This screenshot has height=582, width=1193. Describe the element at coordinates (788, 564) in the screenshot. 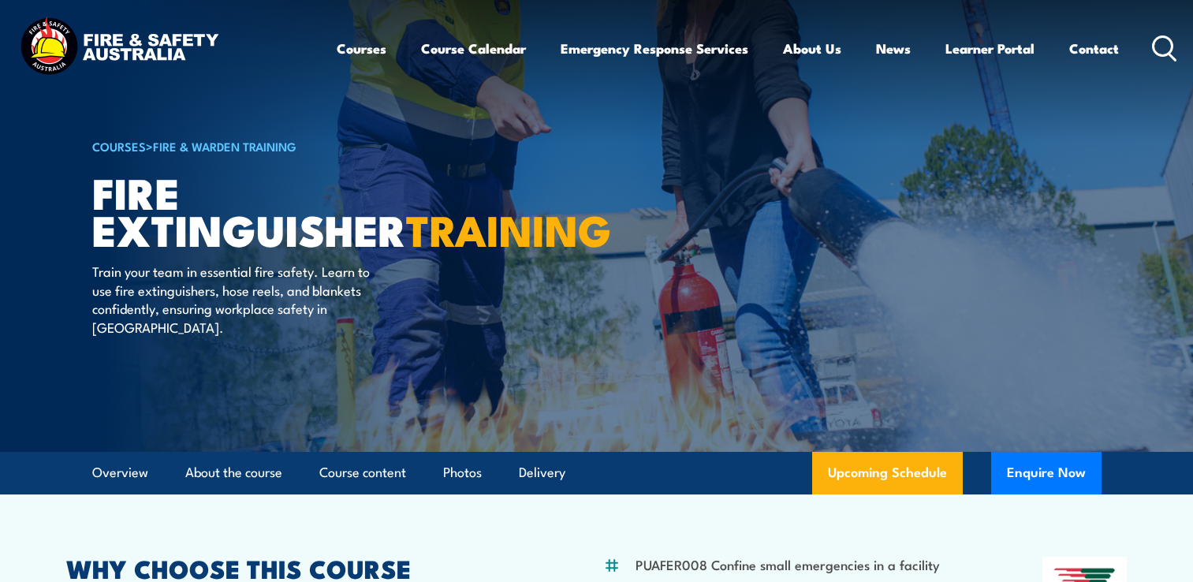

I see `li: PUAFER008 Confine small emergencies in a facility` at that location.